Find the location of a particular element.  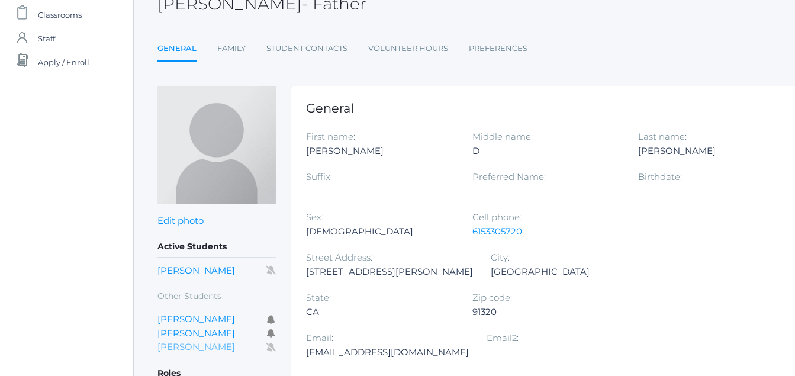

span: Classrooms is located at coordinates (60, 15).